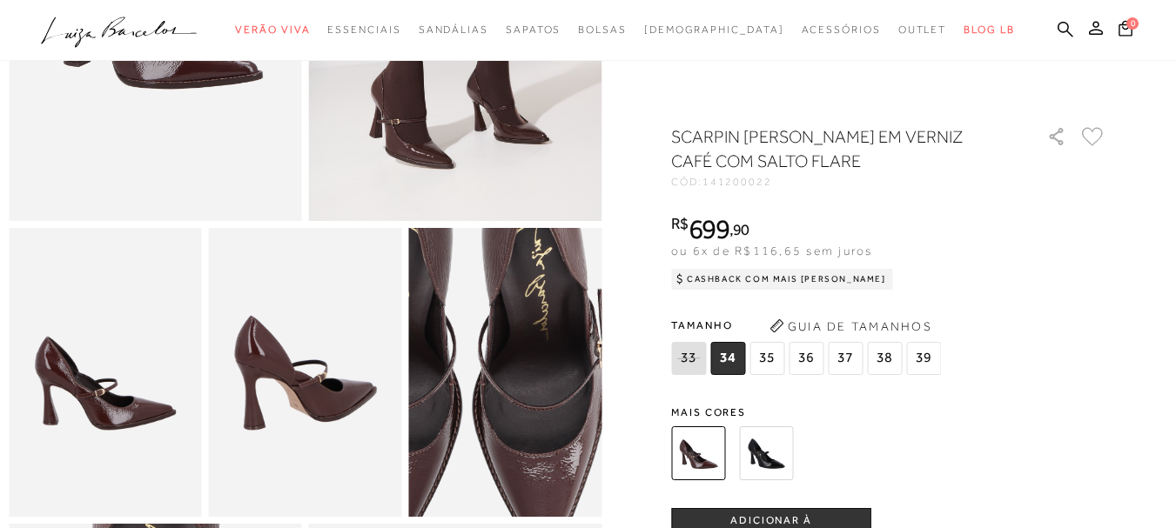 The image size is (1176, 528). What do you see at coordinates (737, 182) in the screenshot?
I see `span: 141200022` at bounding box center [737, 182].